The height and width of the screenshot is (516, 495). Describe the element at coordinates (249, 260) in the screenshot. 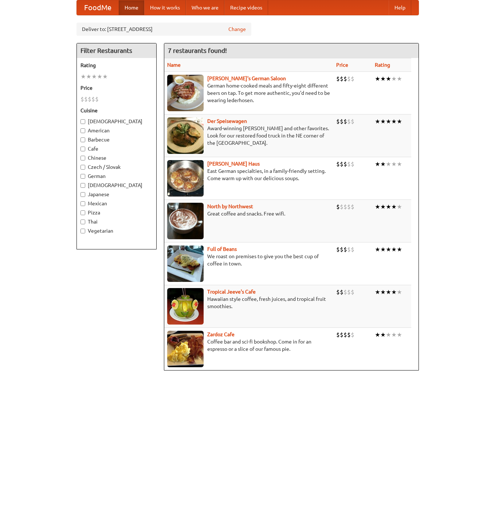

I see `p: We roast on premises to give you the best cup of coffee in town.` at that location.